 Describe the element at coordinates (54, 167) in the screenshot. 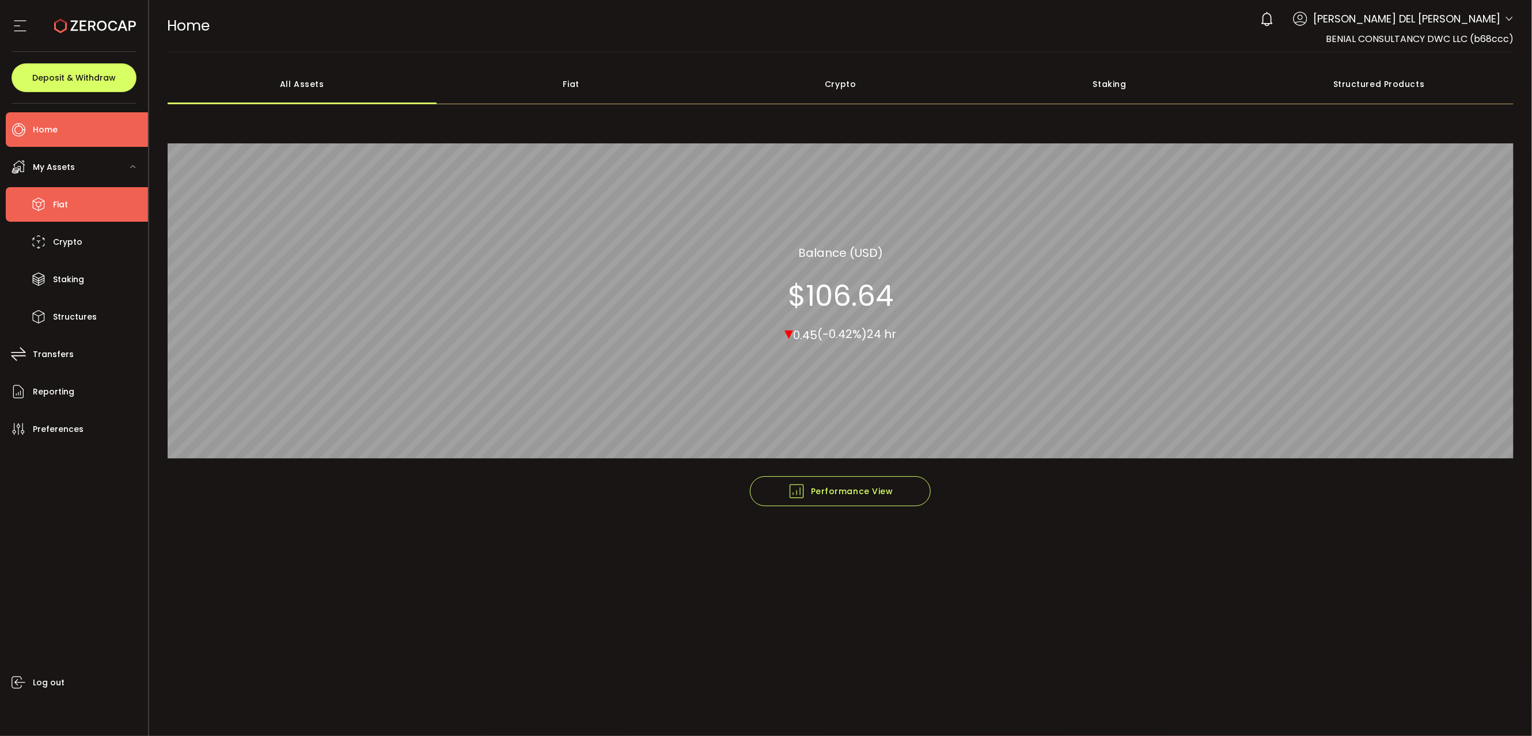

I see `span: My Assets` at that location.